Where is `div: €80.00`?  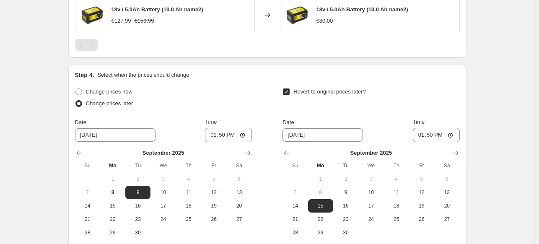 div: €80.00 is located at coordinates (325, 21).